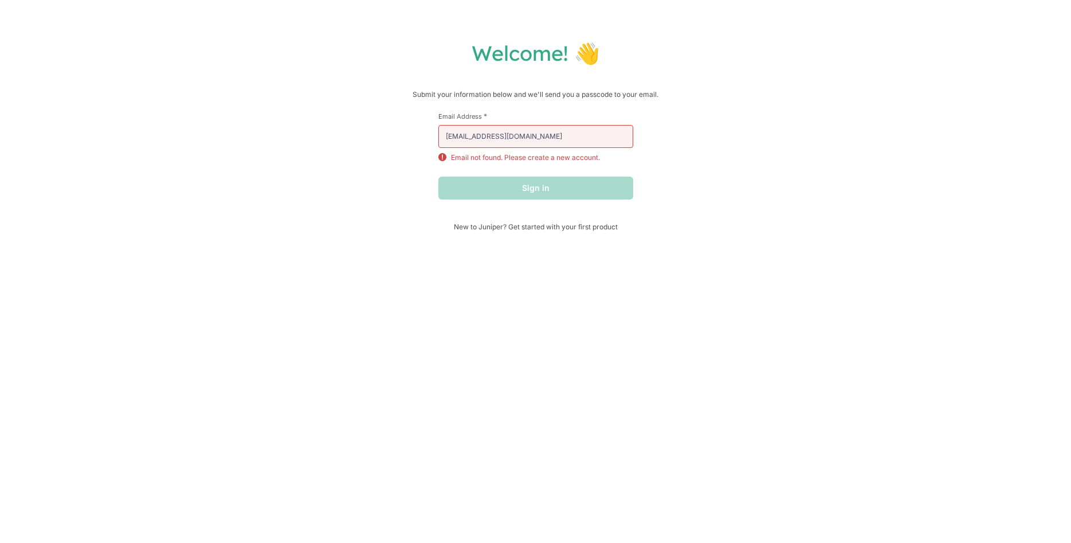  What do you see at coordinates (536, 116) in the screenshot?
I see `label: Email Address` at bounding box center [536, 116].